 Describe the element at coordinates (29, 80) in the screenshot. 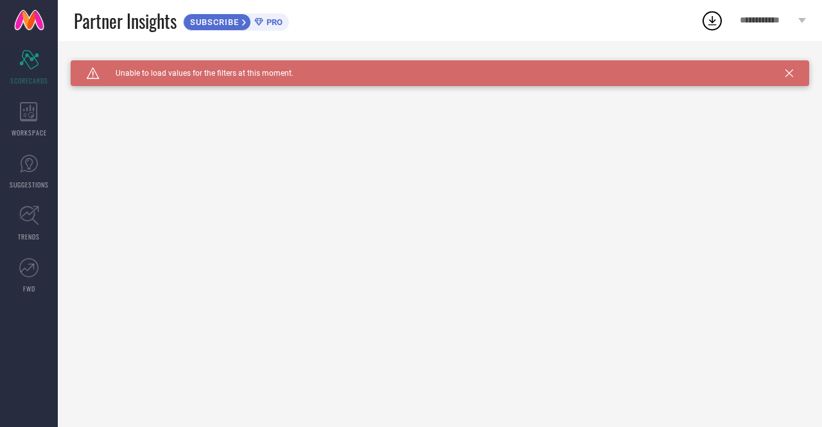

I see `span: SCORECARDS` at that location.